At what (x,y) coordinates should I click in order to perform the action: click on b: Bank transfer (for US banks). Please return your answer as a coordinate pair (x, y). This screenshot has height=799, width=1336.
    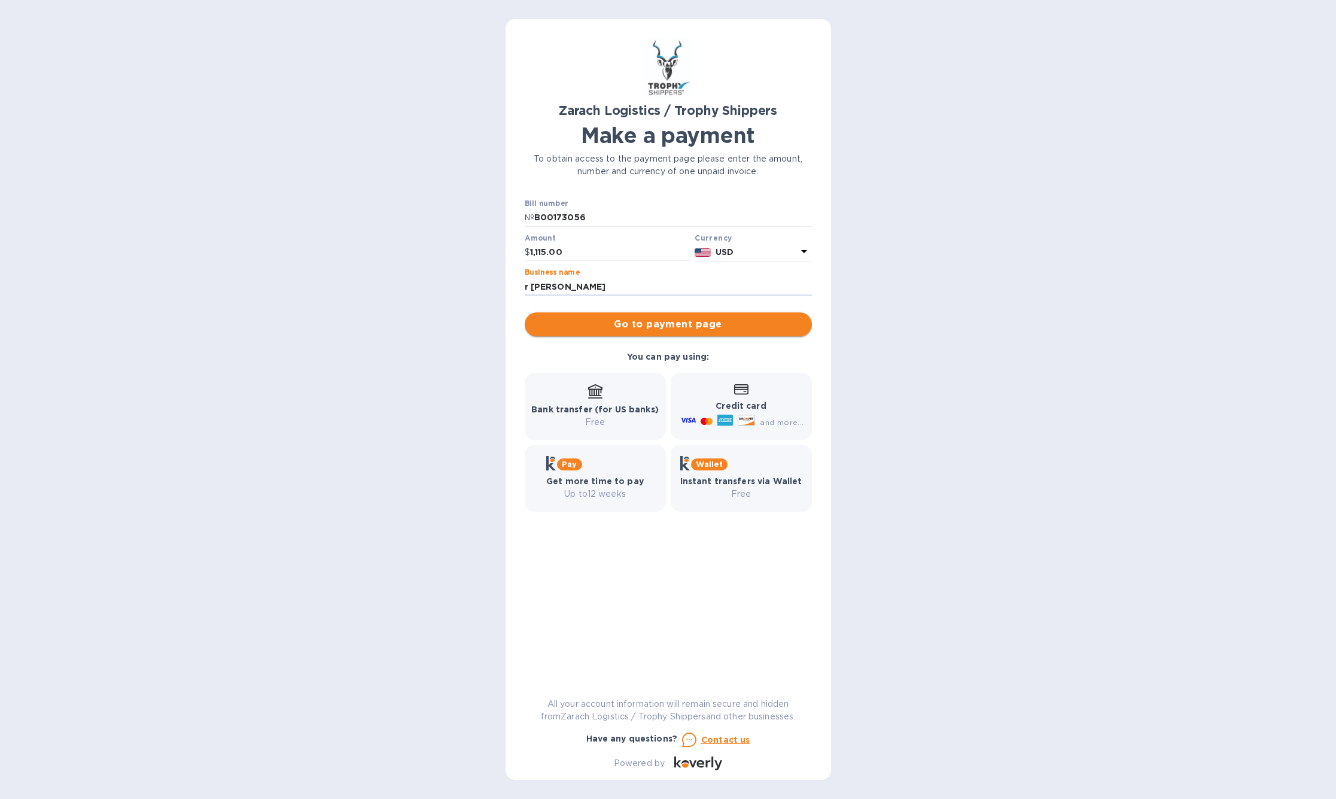
    Looking at the image, I should click on (595, 409).